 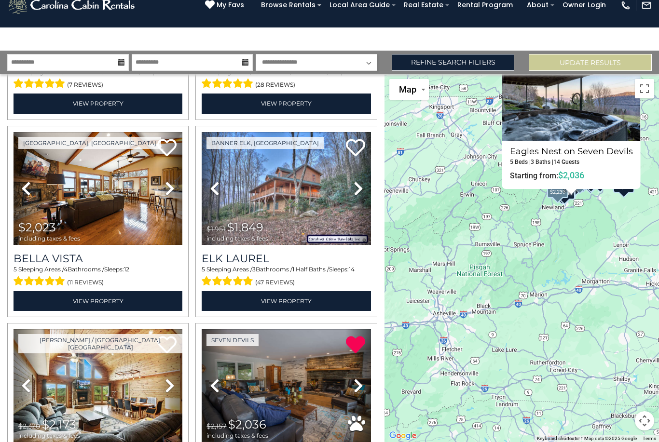 I want to click on span: $2,157, so click(x=216, y=426).